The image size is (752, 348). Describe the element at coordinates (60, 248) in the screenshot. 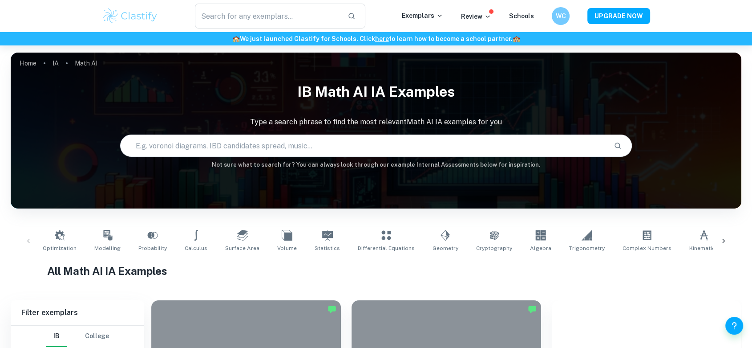

I see `span: Optimization` at that location.